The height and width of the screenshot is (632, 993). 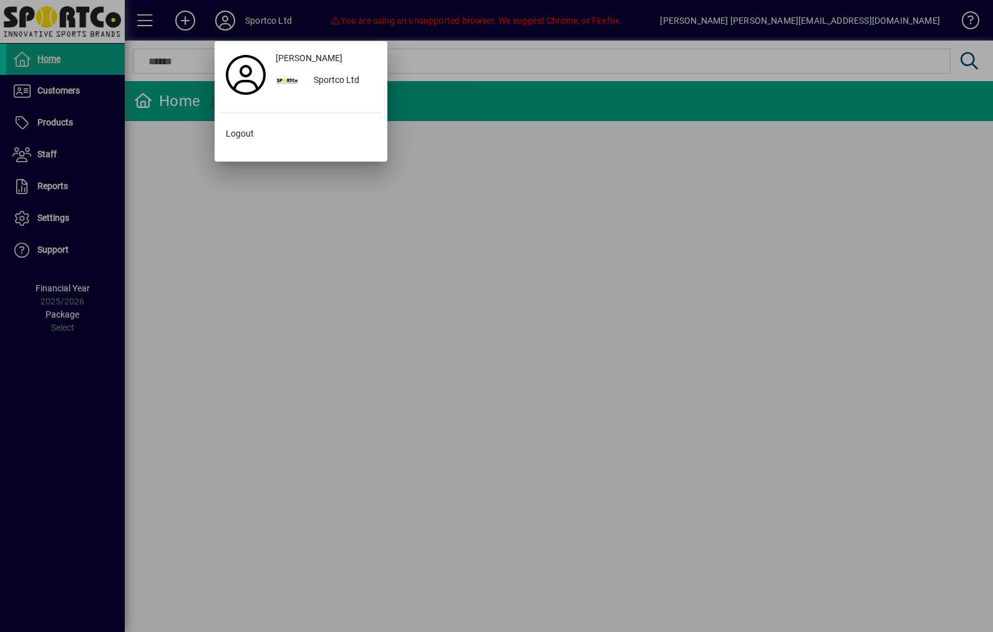 What do you see at coordinates (240, 134) in the screenshot?
I see `span: Logout` at bounding box center [240, 134].